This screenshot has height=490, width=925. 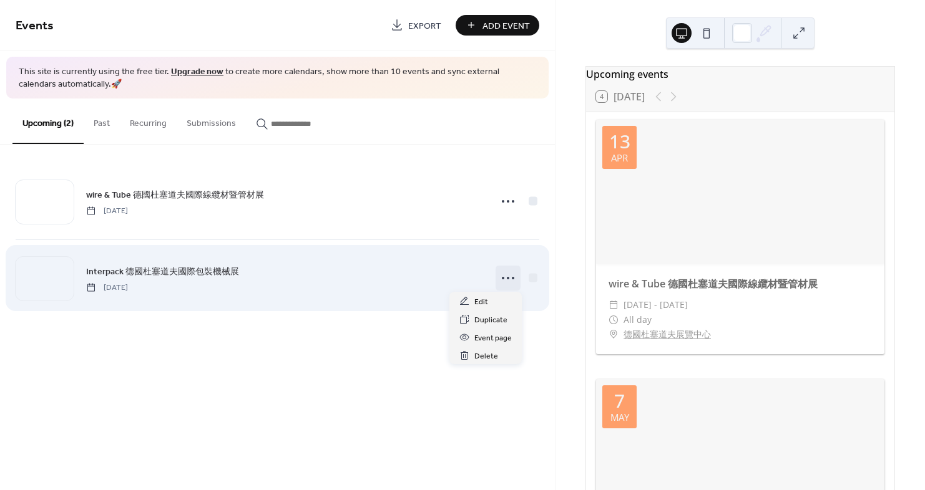 I want to click on a: wire & Tube 德國杜塞道夫國際線纜材暨管材展, so click(x=175, y=195).